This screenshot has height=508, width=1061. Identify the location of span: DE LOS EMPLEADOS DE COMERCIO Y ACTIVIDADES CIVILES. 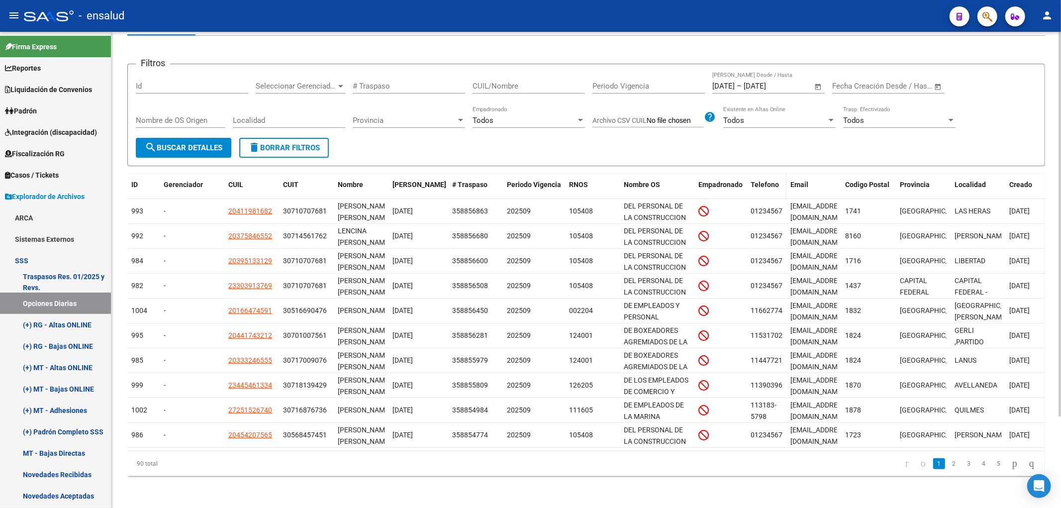
(656, 397).